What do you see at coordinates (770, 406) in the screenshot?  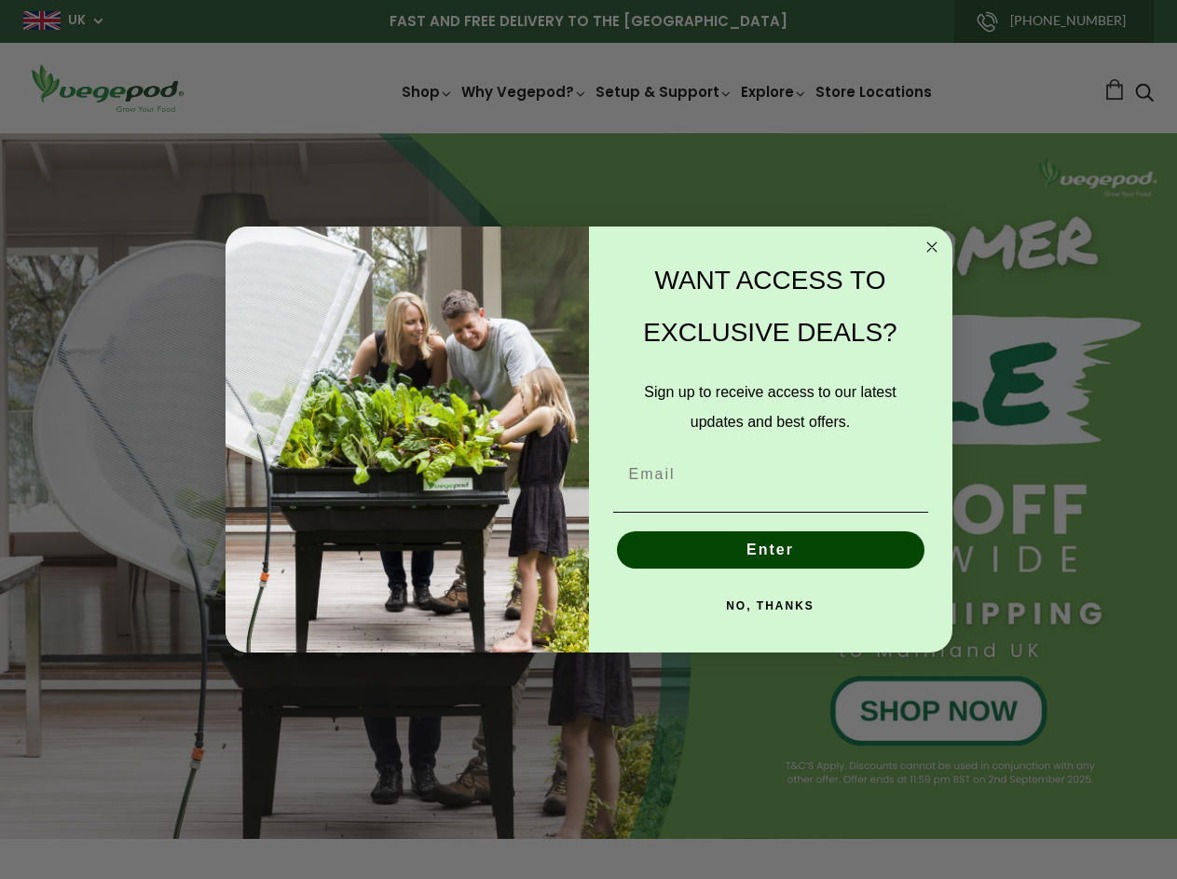 I see `span: Sign up to receive access to our latest updates and best offers.` at bounding box center [770, 406].